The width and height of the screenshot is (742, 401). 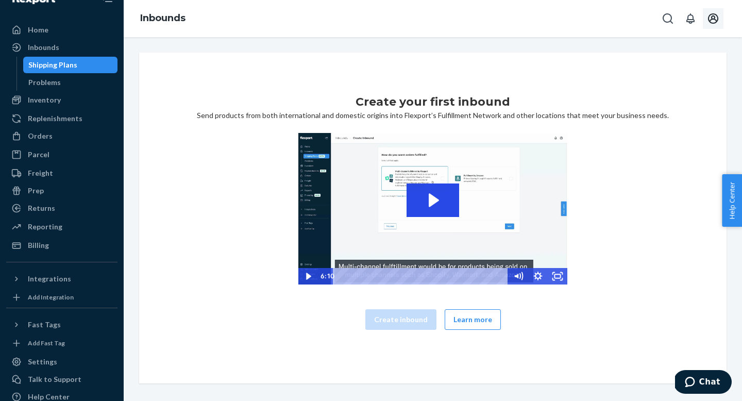 I want to click on a: Inventory, so click(x=62, y=100).